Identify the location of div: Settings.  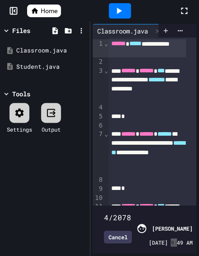
(19, 129).